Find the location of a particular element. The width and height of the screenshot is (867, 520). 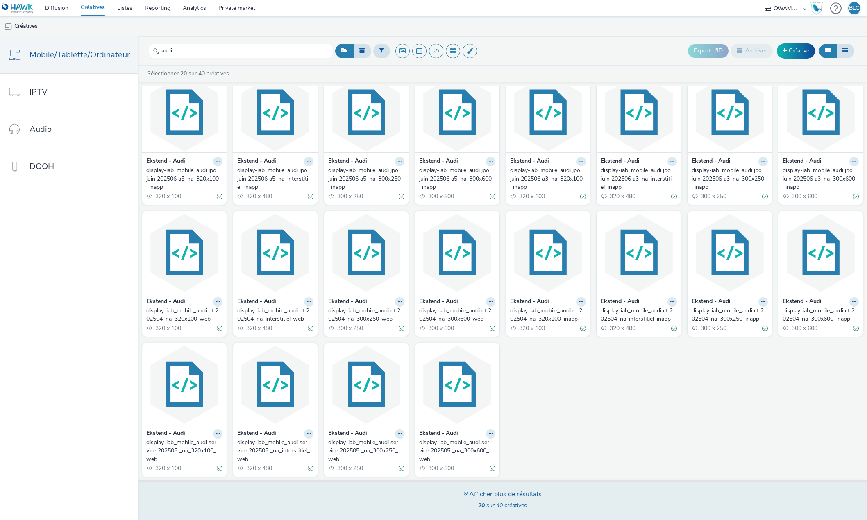

span: sur 40 créatives is located at coordinates (502, 506).